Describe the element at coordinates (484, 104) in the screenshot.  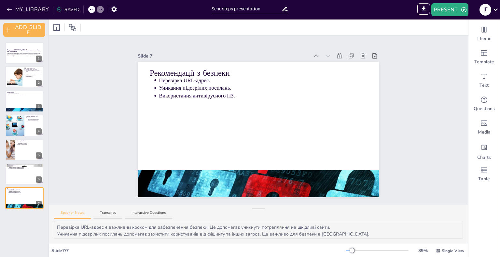
I see `div: Get real-time input from your audience` at that location.